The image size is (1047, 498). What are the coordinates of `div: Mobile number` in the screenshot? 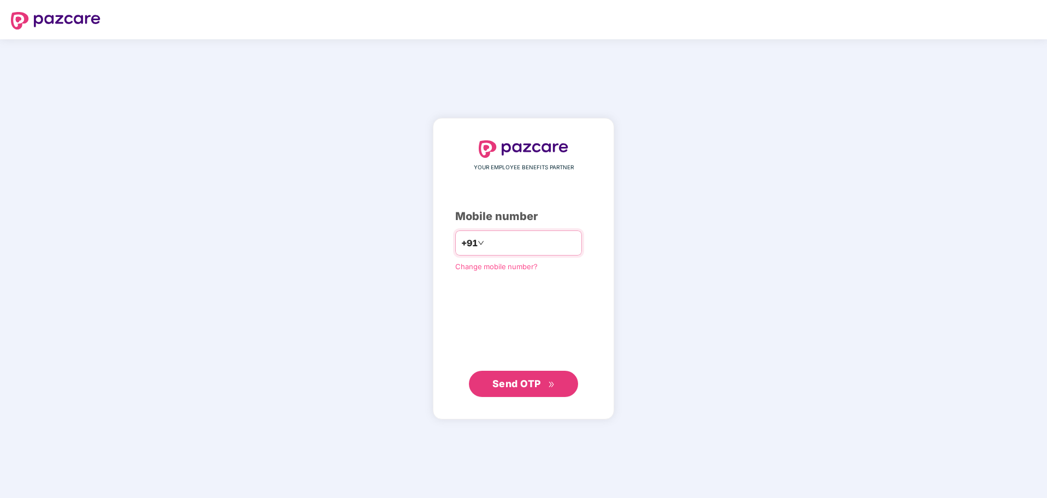 It's located at (523, 216).